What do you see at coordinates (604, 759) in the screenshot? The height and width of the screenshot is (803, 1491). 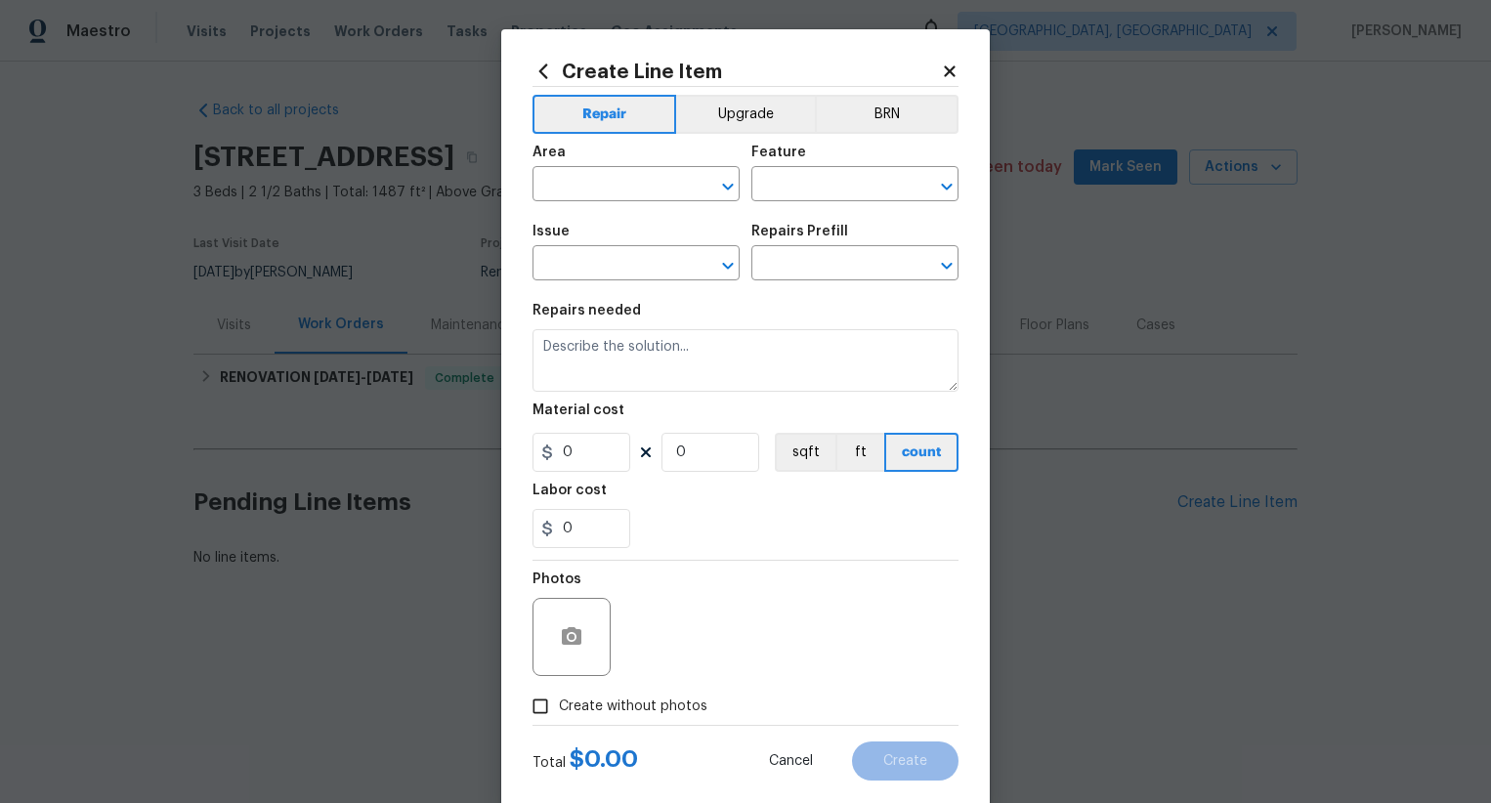 I see `span: $ 0.00` at bounding box center [604, 759].